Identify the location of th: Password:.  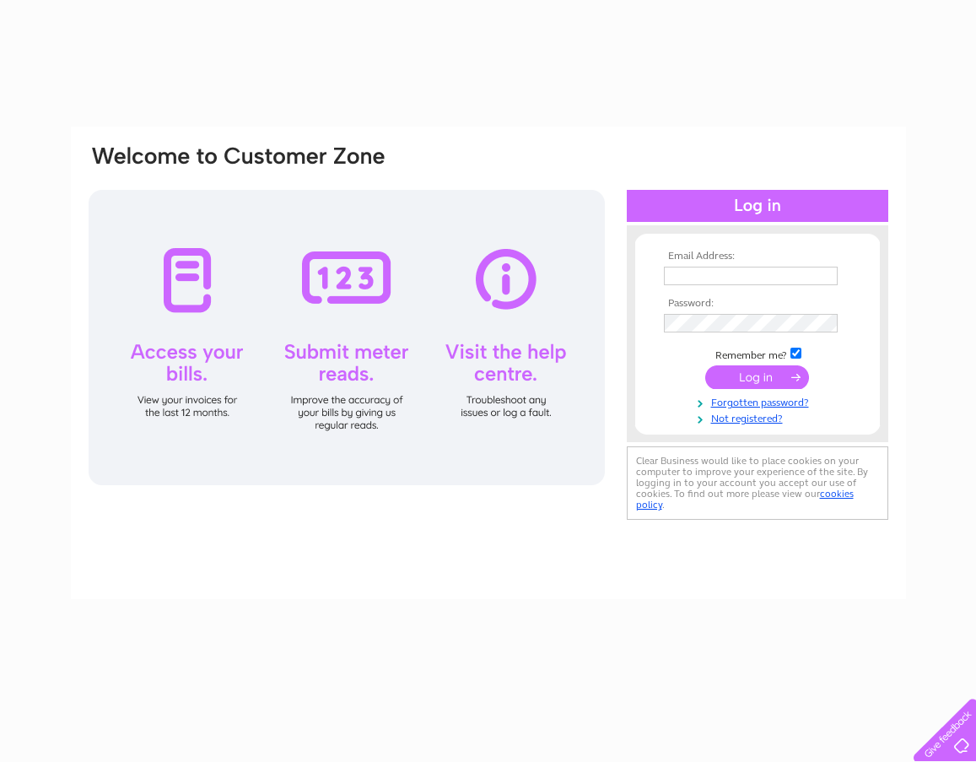
(758, 304).